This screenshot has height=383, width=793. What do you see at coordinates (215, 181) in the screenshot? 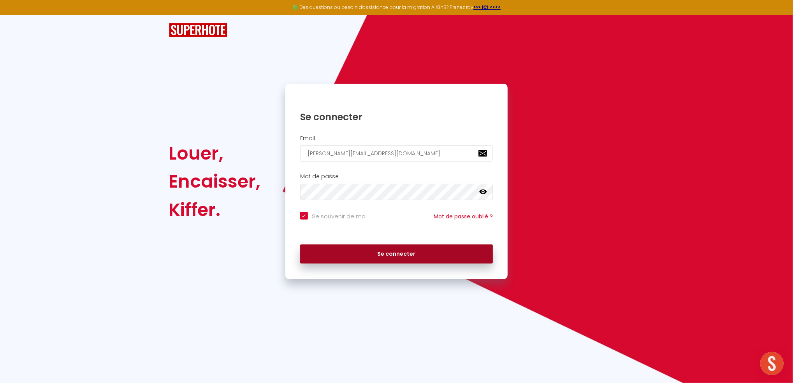
I see `div: Encaisser,` at bounding box center [215, 181].